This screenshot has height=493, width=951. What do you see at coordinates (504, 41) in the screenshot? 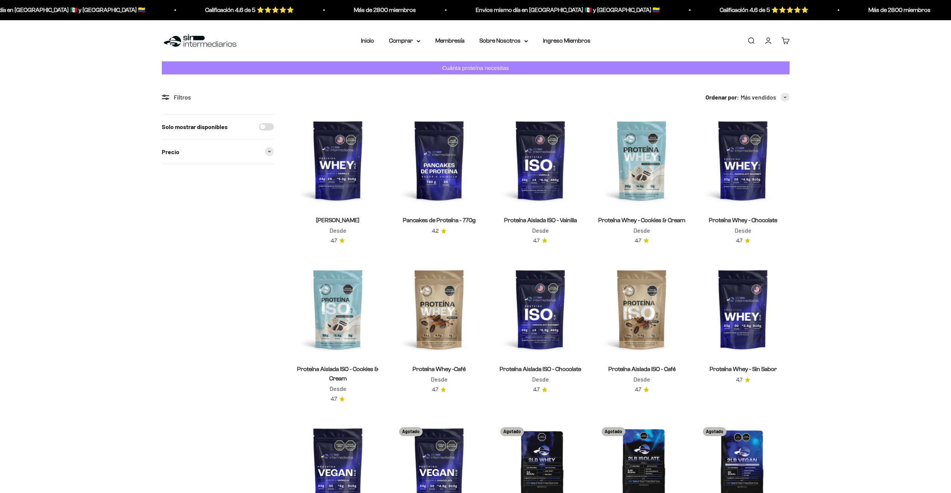
I see `summary: Sobre Nosotros` at bounding box center [504, 41].